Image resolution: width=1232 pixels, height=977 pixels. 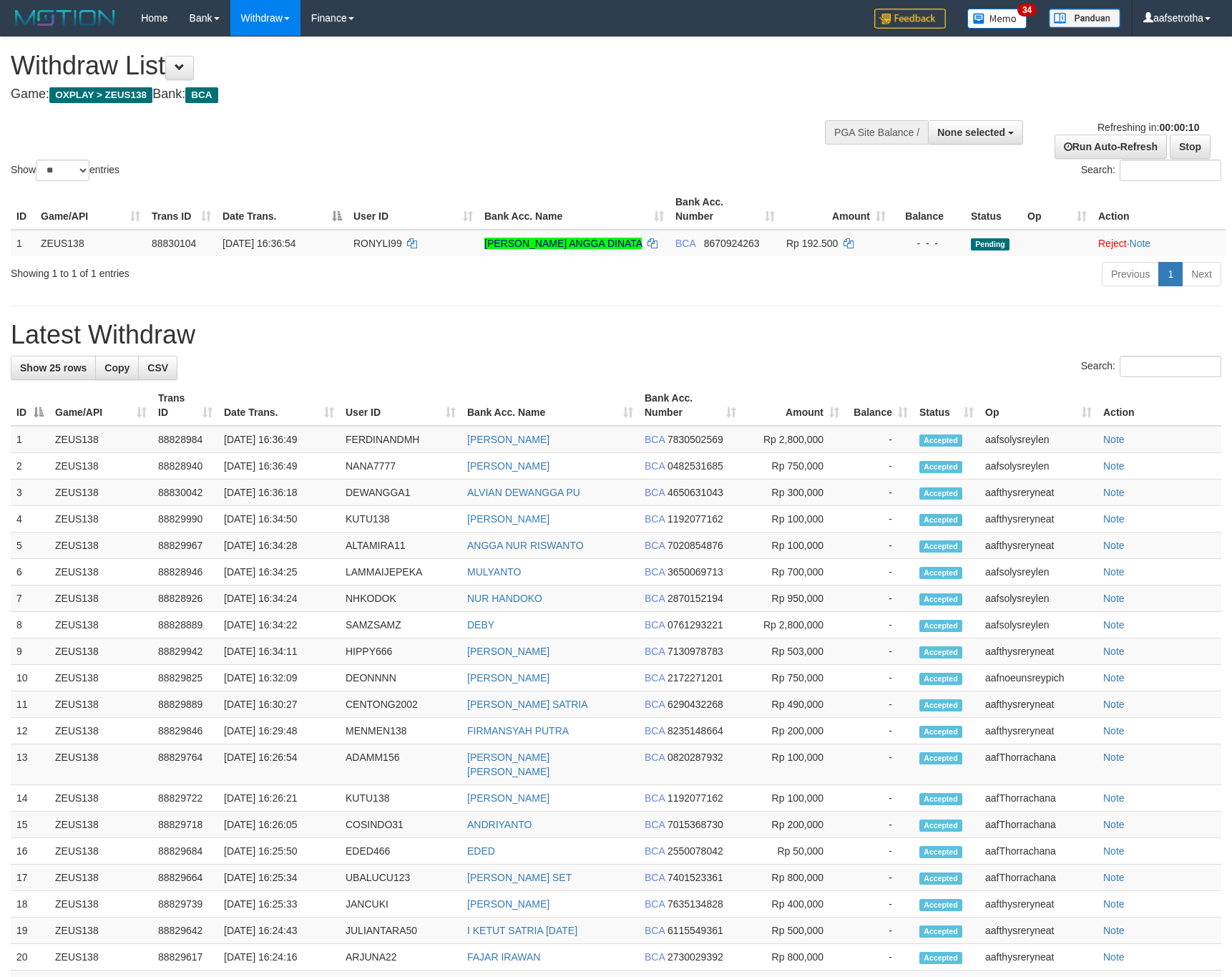 I want to click on span: Rp 192.500, so click(x=812, y=244).